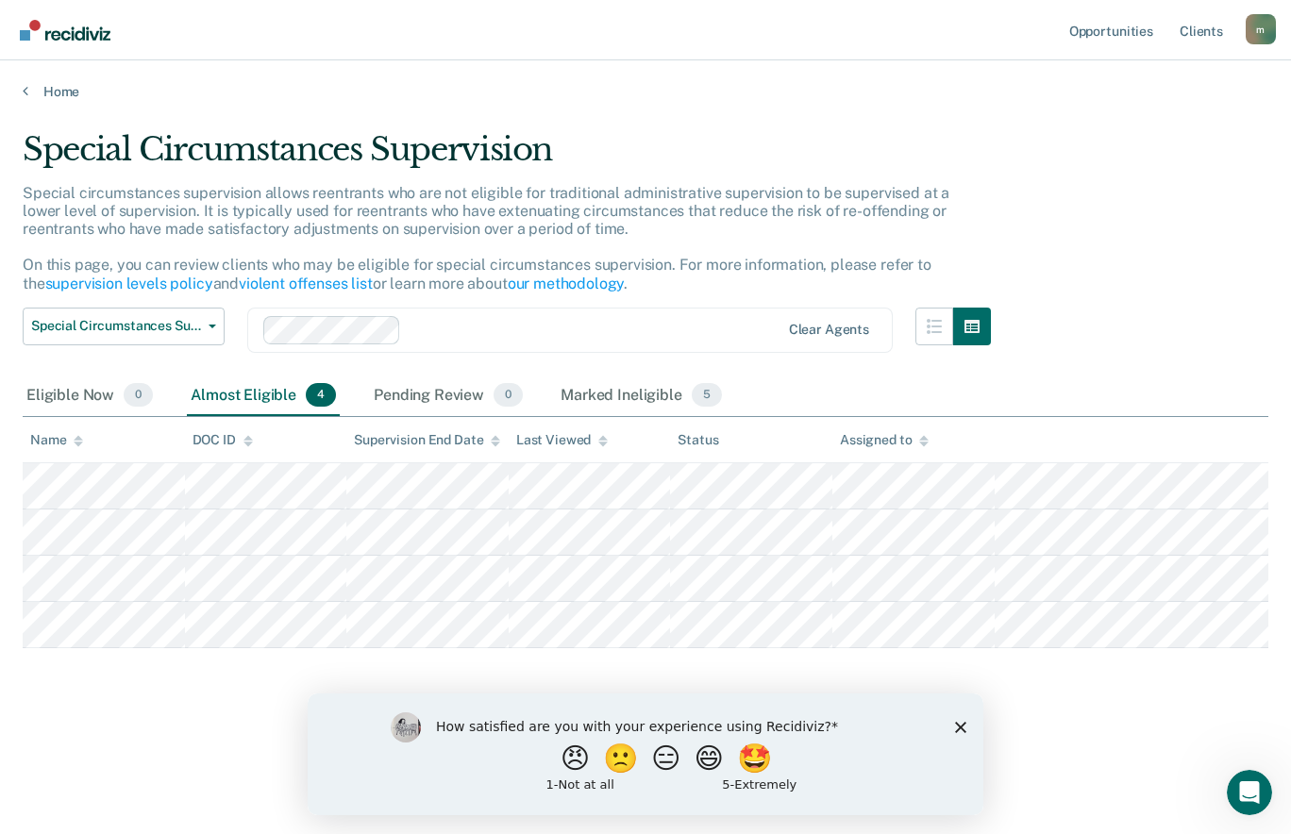  I want to click on div: Assigned to, so click(884, 440).